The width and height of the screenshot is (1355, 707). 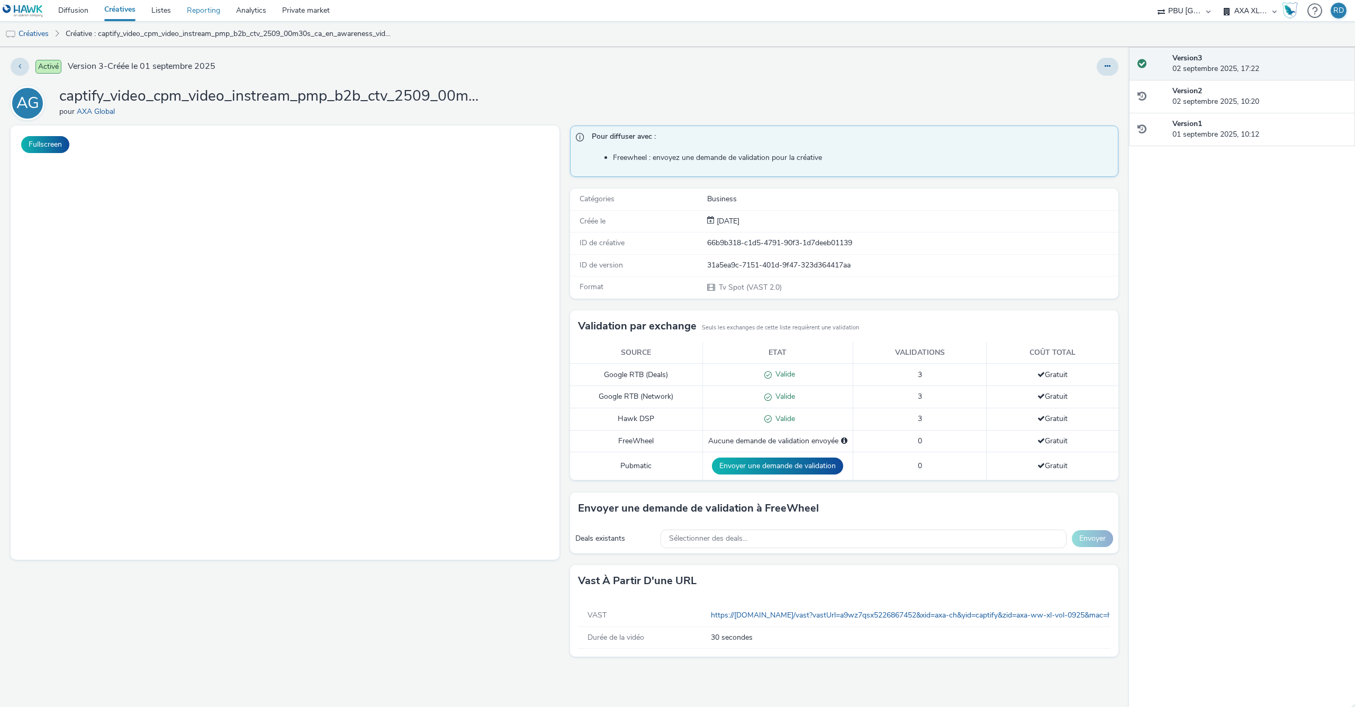 What do you see at coordinates (591, 286) in the screenshot?
I see `span: Format` at bounding box center [591, 286].